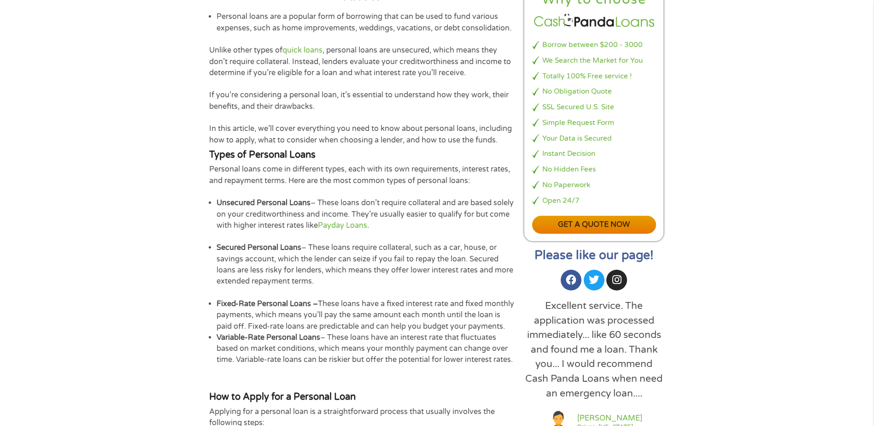 This screenshot has width=874, height=426. Describe the element at coordinates (594, 255) in the screenshot. I see `h2: Please like our page!​` at that location.